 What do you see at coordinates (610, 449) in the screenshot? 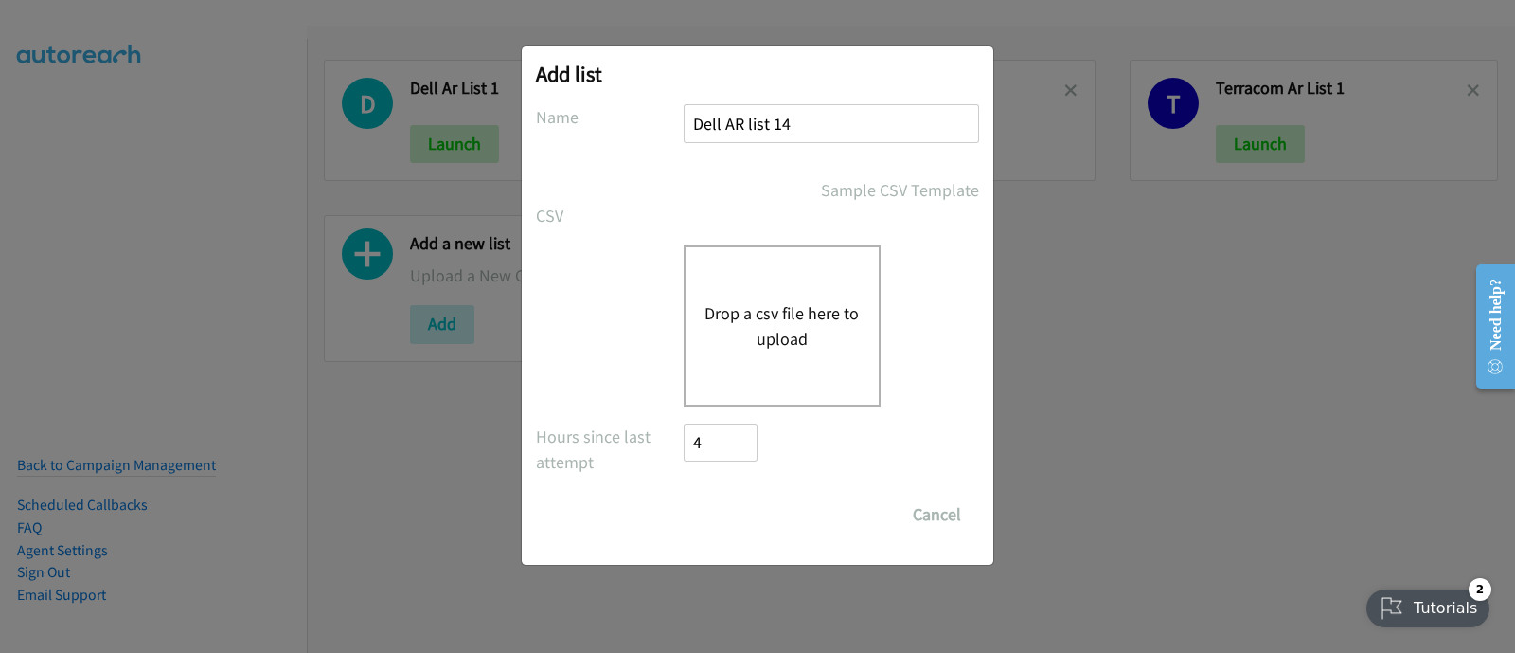
I see `label: Hours since last attempt` at bounding box center [610, 449].